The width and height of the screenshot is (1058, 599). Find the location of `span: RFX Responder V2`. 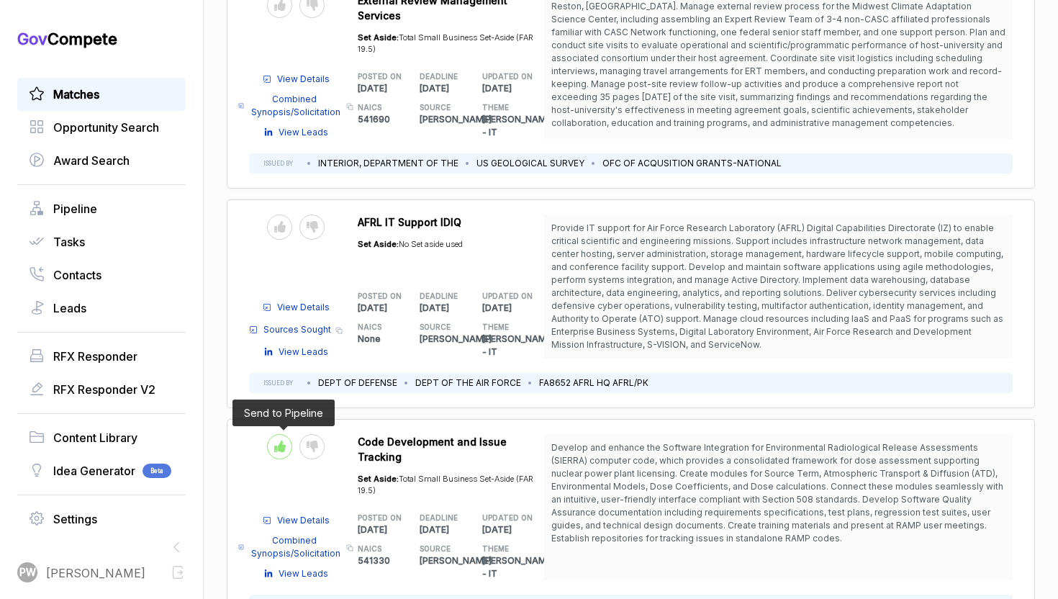

span: RFX Responder V2 is located at coordinates (104, 389).